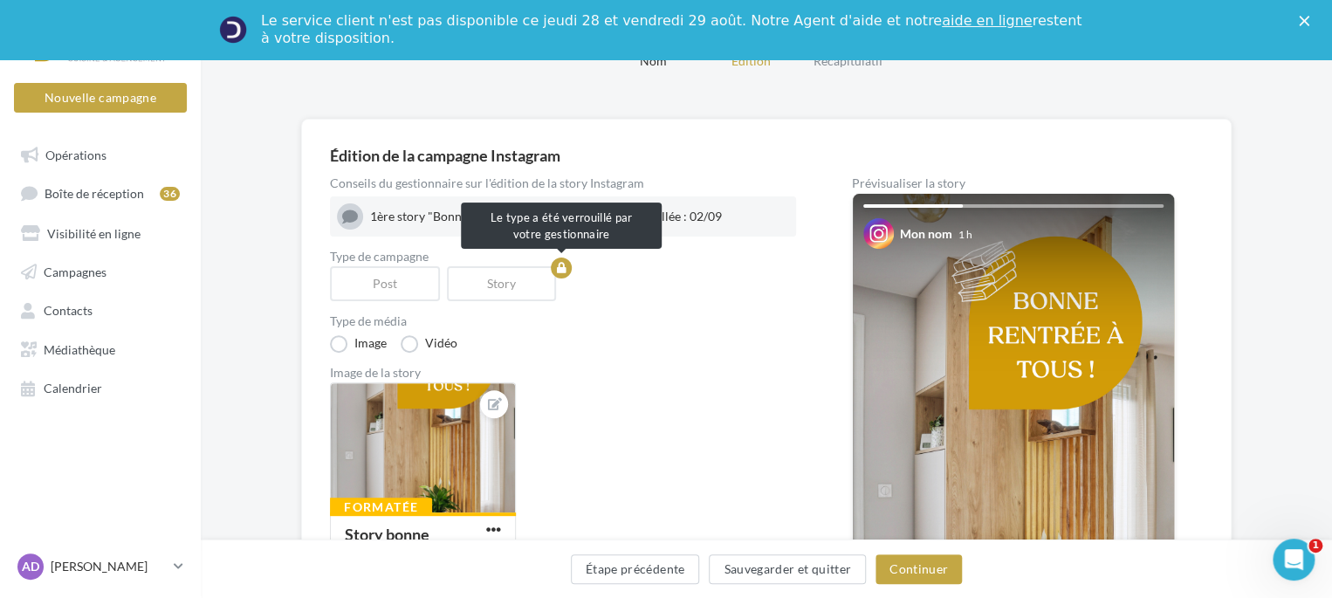 This screenshot has height=598, width=1332. I want to click on div: Formatée, so click(380, 507).